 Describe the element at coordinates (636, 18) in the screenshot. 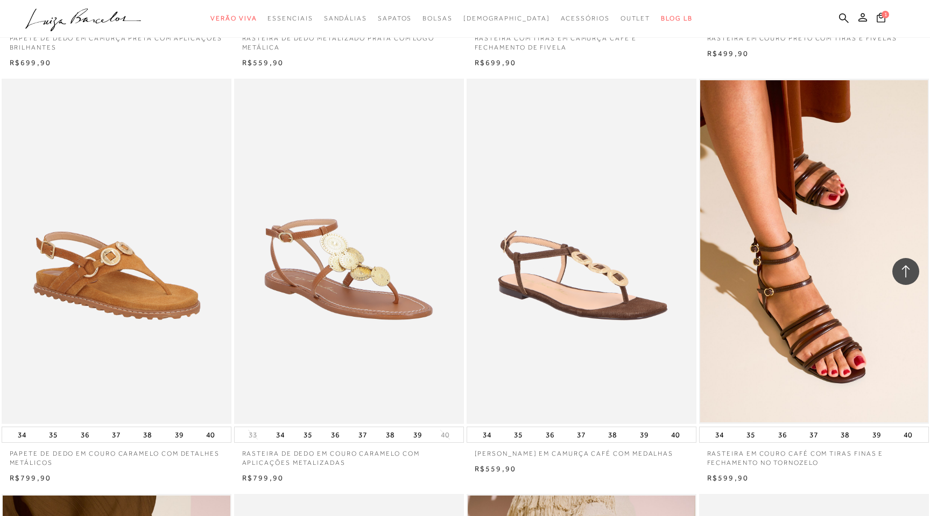

I see `span: Outlet` at that location.